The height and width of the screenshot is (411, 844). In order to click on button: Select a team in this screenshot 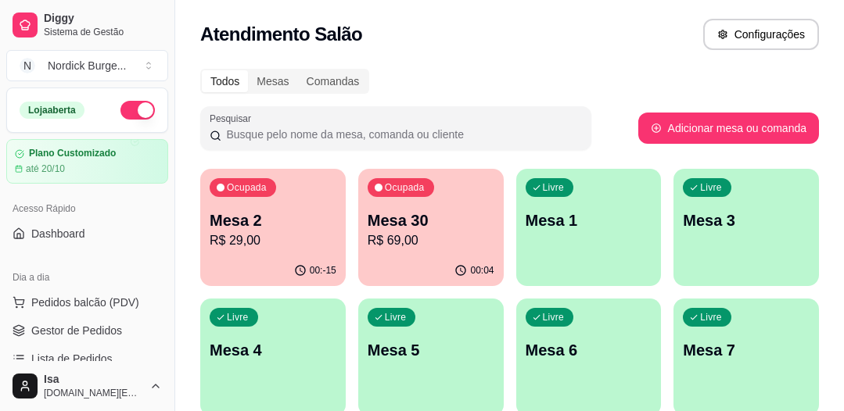, I will do `click(87, 66)`.